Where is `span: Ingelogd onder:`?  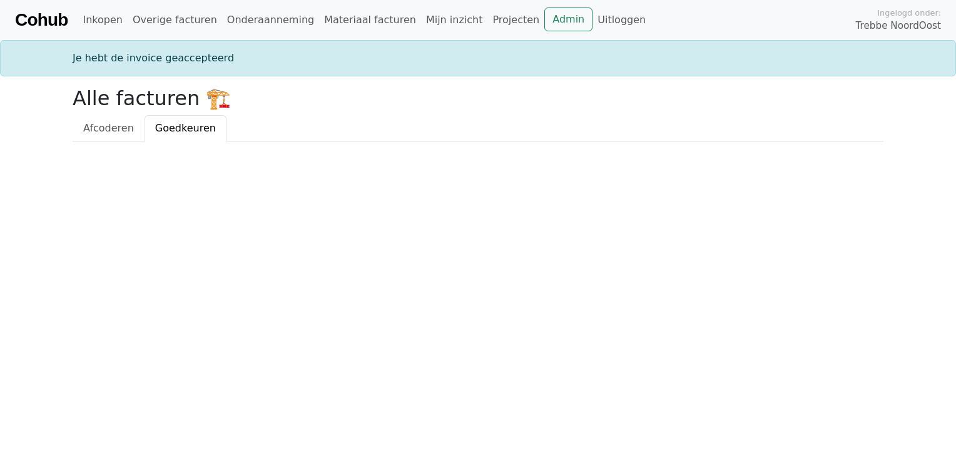
span: Ingelogd onder: is located at coordinates (909, 13).